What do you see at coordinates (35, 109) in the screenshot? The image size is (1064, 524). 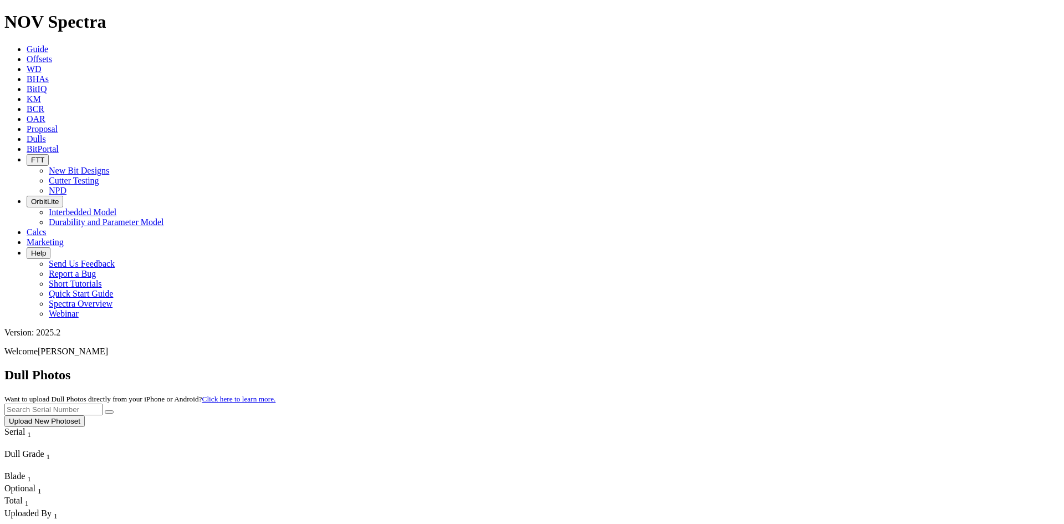 I see `a: BCR` at bounding box center [35, 109].